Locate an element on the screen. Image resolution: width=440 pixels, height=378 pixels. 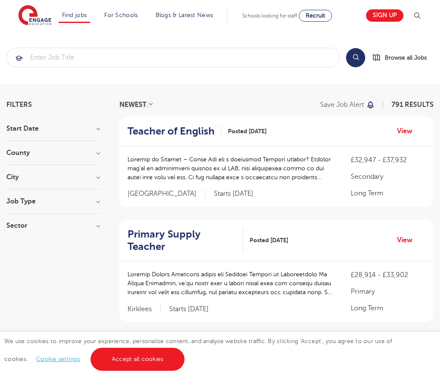
p: £32,947 - £37,932 is located at coordinates (388, 160).